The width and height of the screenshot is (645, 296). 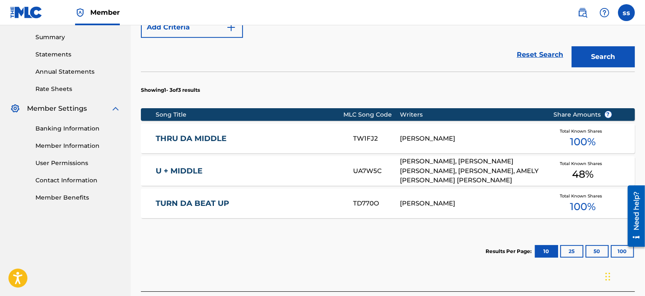 I want to click on button: Search, so click(x=603, y=57).